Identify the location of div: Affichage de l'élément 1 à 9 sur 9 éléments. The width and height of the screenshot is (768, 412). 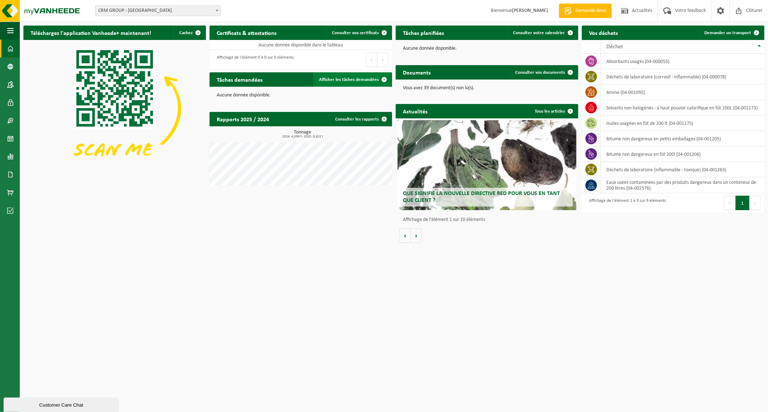
(626, 203).